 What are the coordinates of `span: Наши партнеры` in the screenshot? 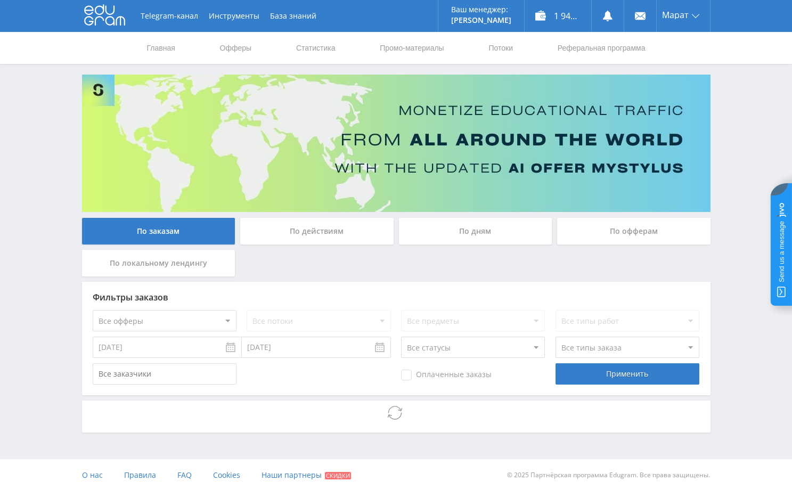 It's located at (291, 475).